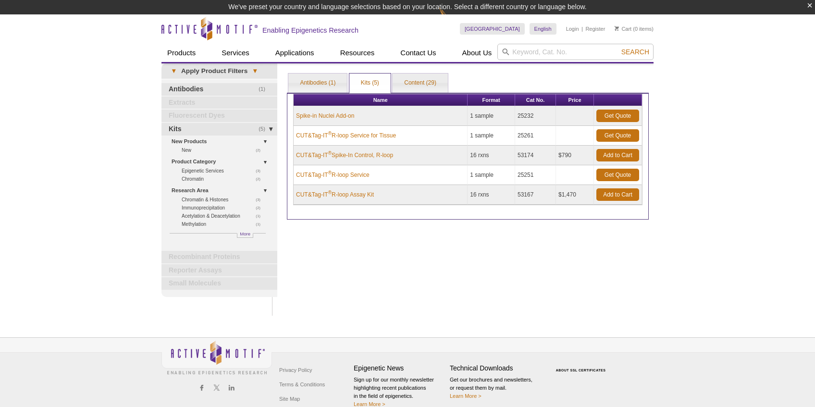 The height and width of the screenshot is (407, 815). Describe the element at coordinates (302, 384) in the screenshot. I see `a: Terms & Conditions` at that location.